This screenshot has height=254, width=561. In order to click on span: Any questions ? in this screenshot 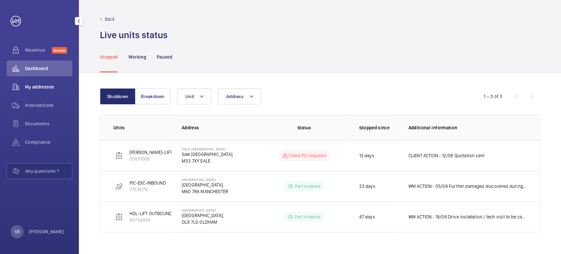, I will do `click(49, 171)`.